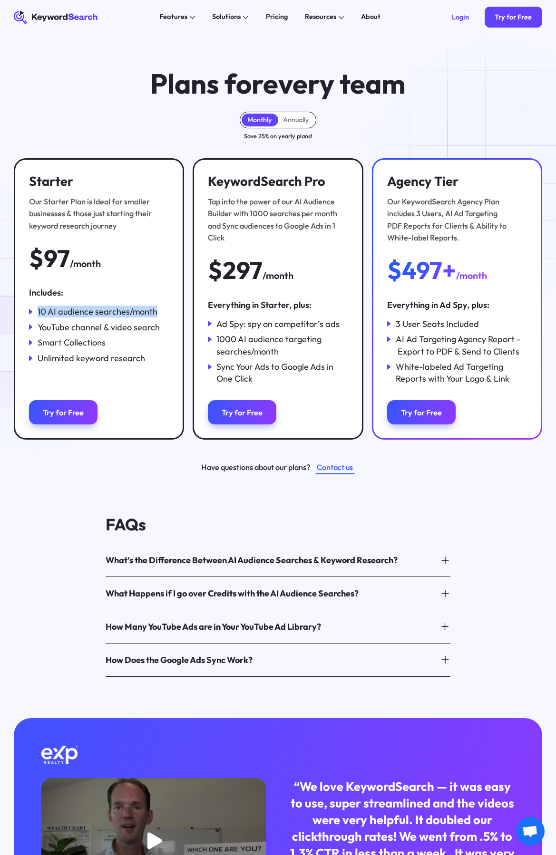 The image size is (556, 855). I want to click on h1: Plans for, so click(278, 83).